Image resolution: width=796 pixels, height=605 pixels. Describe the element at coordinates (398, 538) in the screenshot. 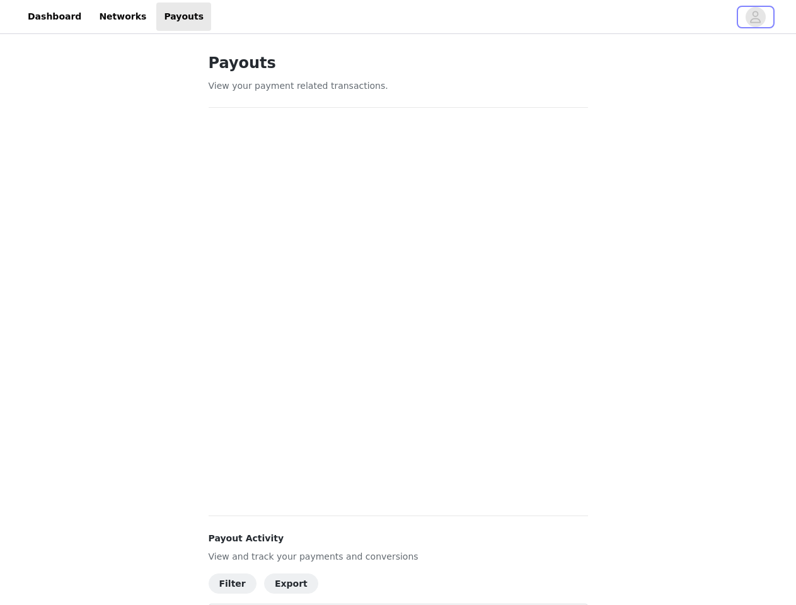

I see `h4: Payout Activity` at that location.